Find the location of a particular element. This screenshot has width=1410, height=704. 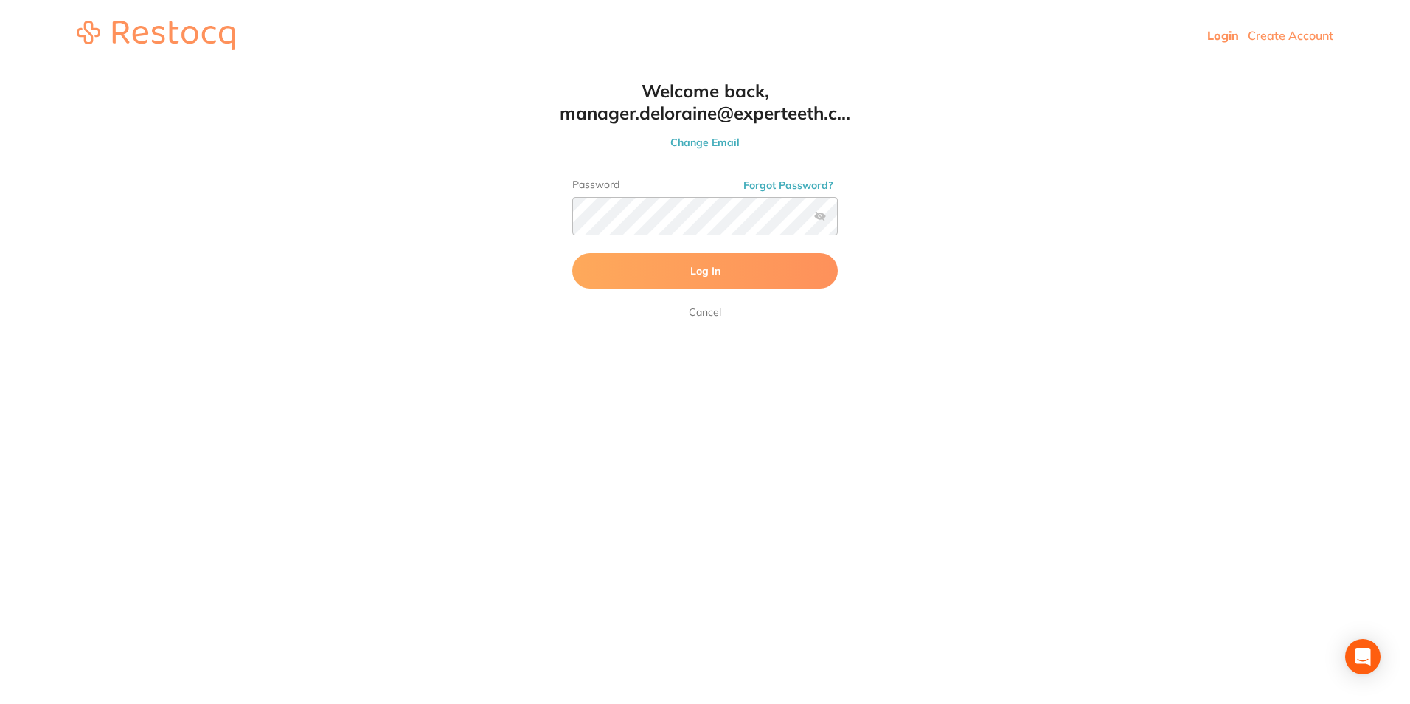

img: restocq_logo.svg is located at coordinates (156, 35).